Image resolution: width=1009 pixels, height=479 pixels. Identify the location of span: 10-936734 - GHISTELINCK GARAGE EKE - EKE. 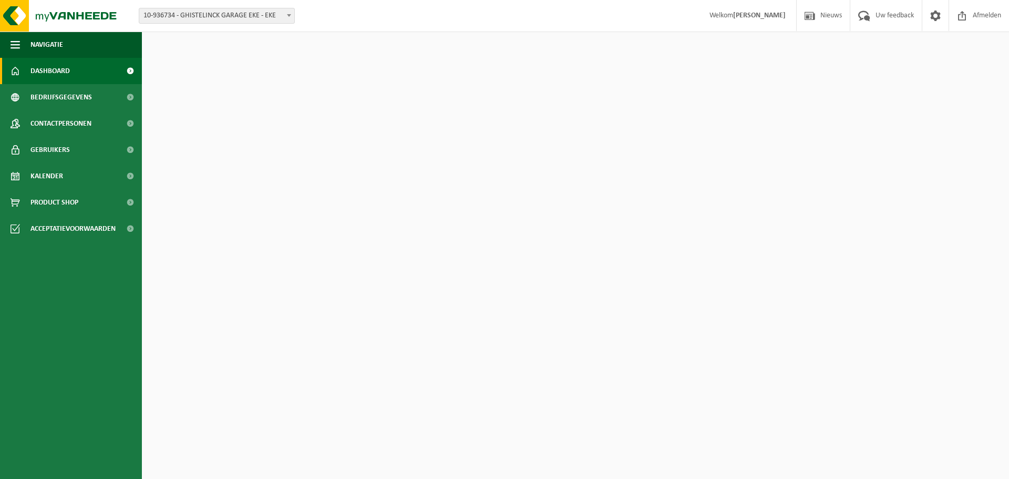
(216, 16).